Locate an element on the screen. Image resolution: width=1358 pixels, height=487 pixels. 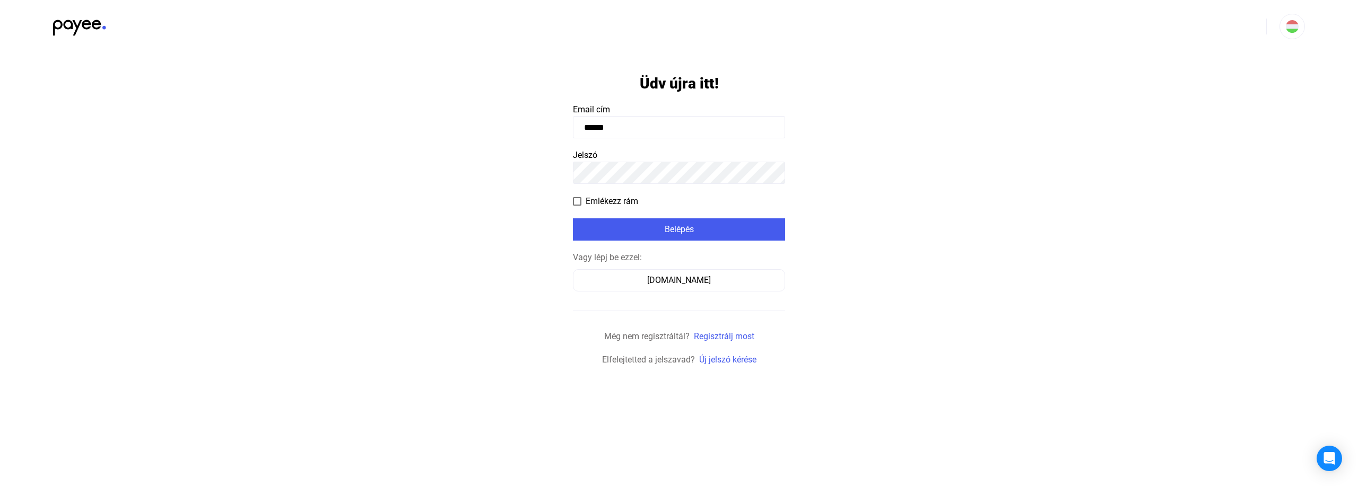
span: Emlékezz rám is located at coordinates (612, 202).